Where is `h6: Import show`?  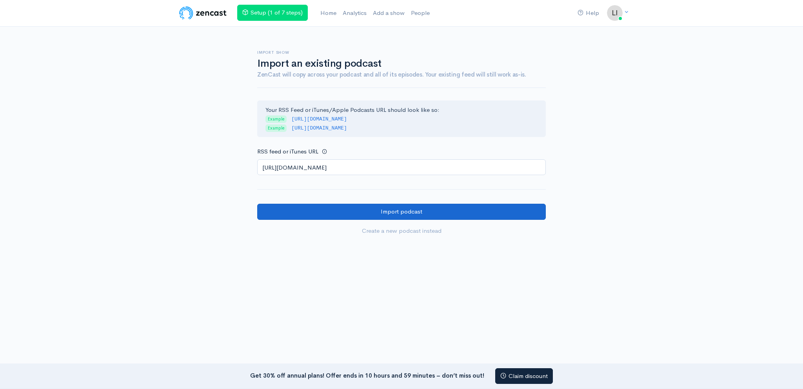 h6: Import show is located at coordinates (402, 52).